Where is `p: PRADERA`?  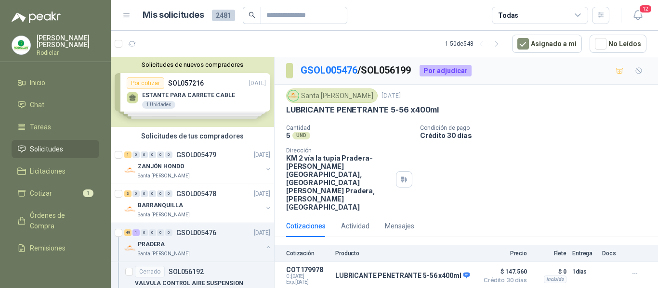
p: PRADERA is located at coordinates (151, 245).